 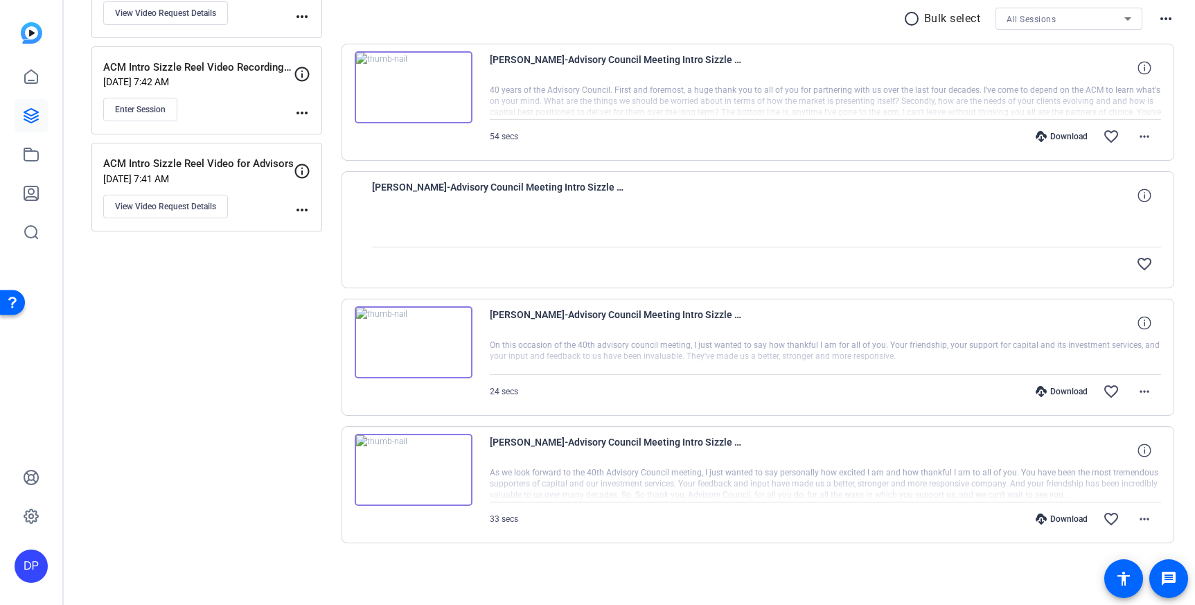 What do you see at coordinates (31, 33) in the screenshot?
I see `img: blue-gradient.svg` at bounding box center [31, 33].